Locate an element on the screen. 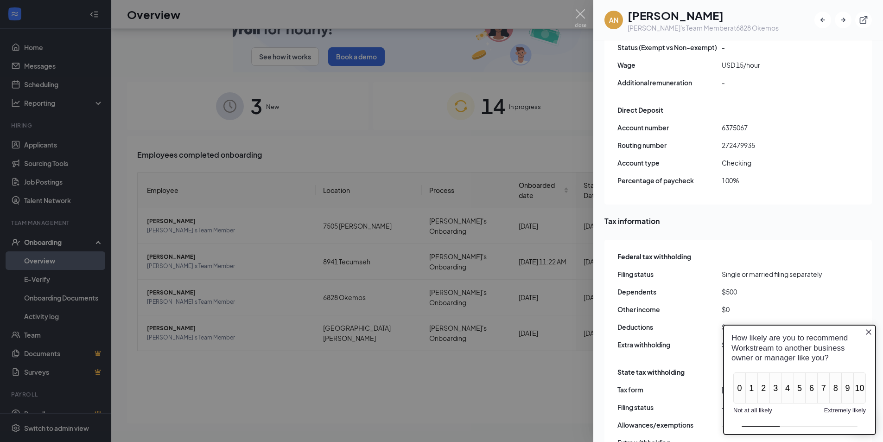 The image size is (883, 442). span: State tax withholding is located at coordinates (651, 372).